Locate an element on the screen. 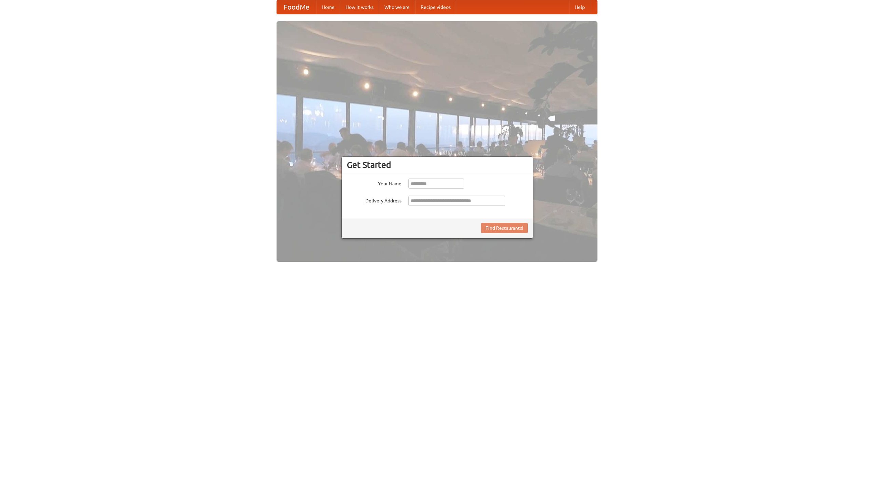 This screenshot has height=483, width=874. h3: Get Started is located at coordinates (437, 165).